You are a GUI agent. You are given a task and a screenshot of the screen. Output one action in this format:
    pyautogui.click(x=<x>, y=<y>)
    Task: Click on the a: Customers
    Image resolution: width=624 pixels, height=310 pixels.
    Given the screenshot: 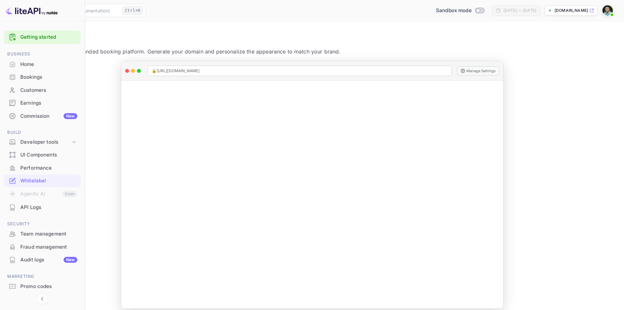 What is the action you would take?
    pyautogui.click(x=42, y=90)
    